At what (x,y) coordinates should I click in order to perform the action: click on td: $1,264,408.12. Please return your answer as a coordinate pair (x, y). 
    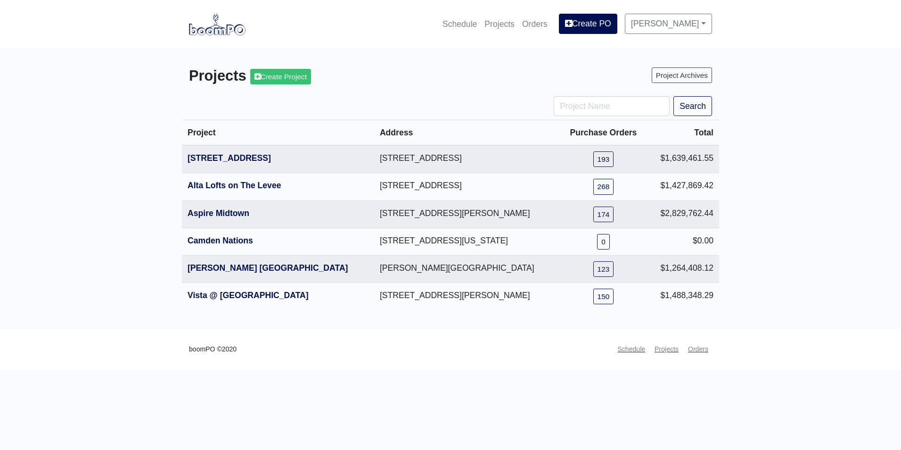
    Looking at the image, I should click on (683, 269).